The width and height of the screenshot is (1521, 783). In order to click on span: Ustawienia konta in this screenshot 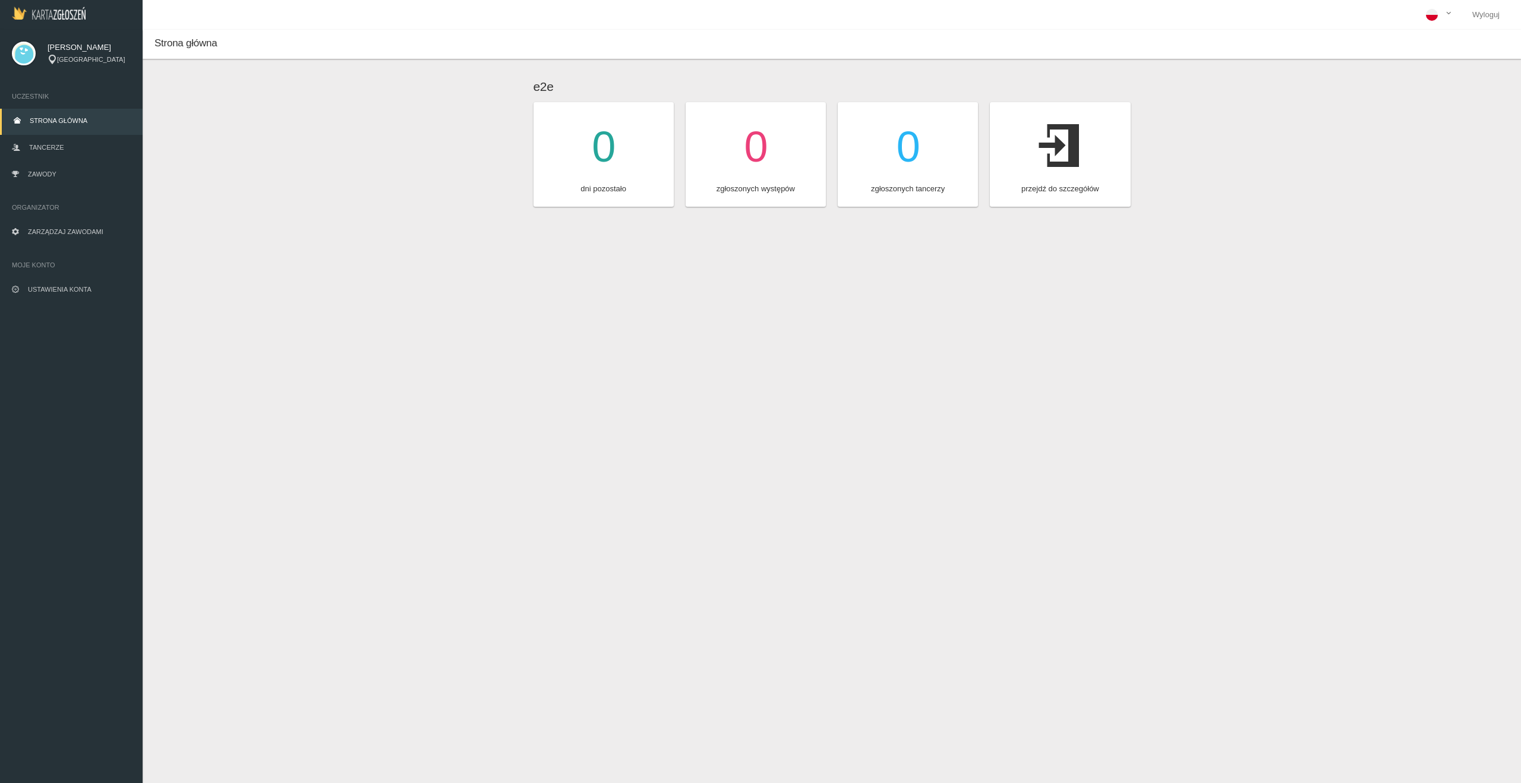, I will do `click(59, 289)`.